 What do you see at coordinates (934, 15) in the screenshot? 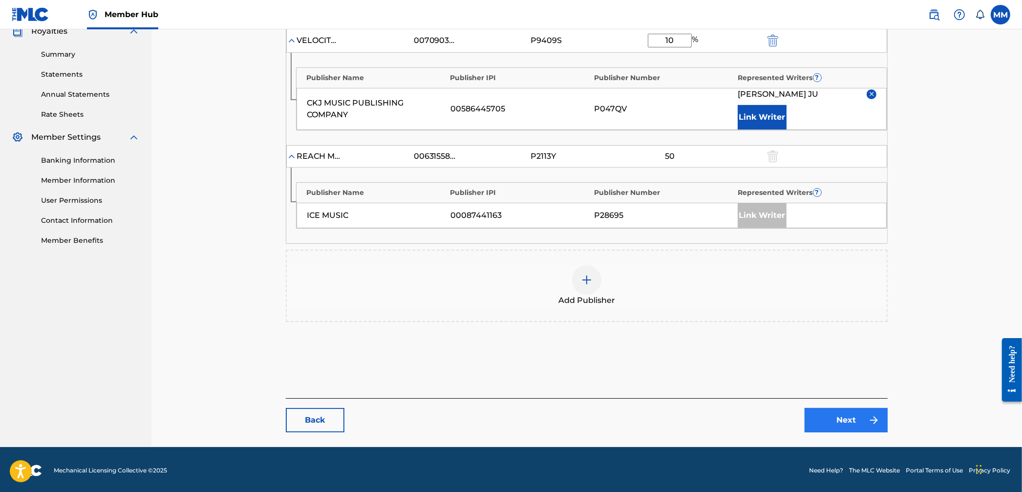
I see `img: search` at bounding box center [934, 15].